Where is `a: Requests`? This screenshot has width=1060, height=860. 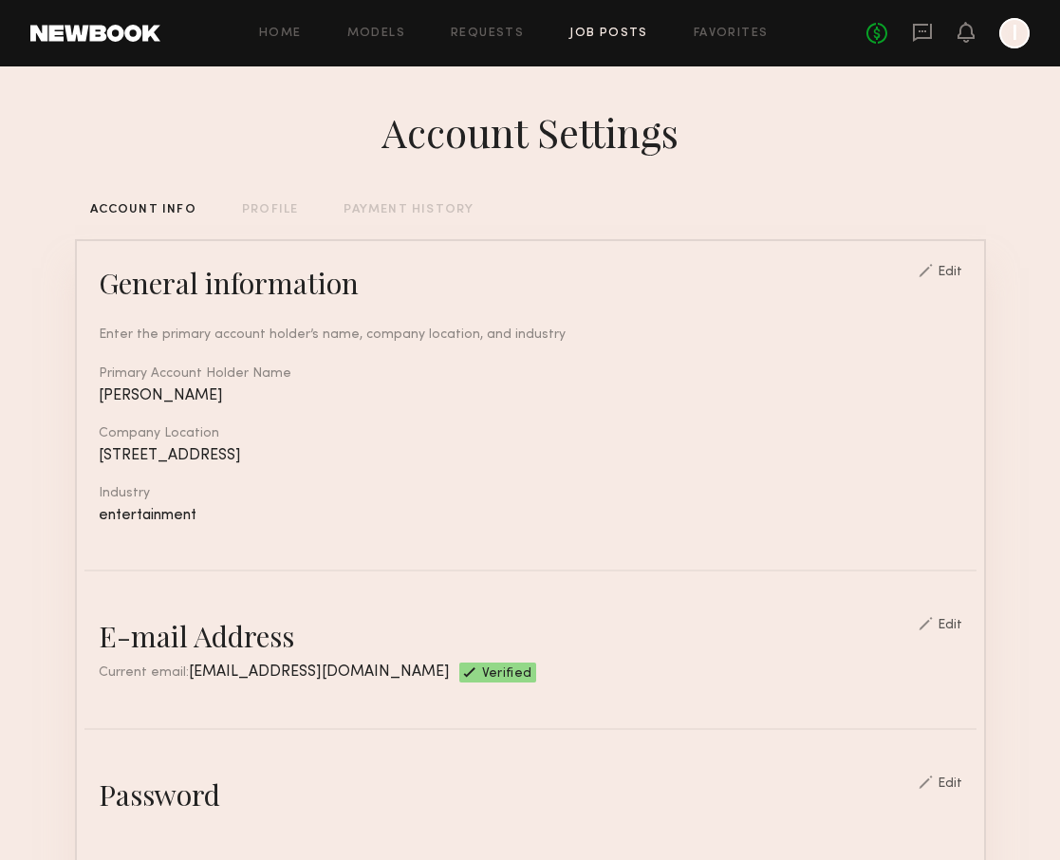 a: Requests is located at coordinates (487, 33).